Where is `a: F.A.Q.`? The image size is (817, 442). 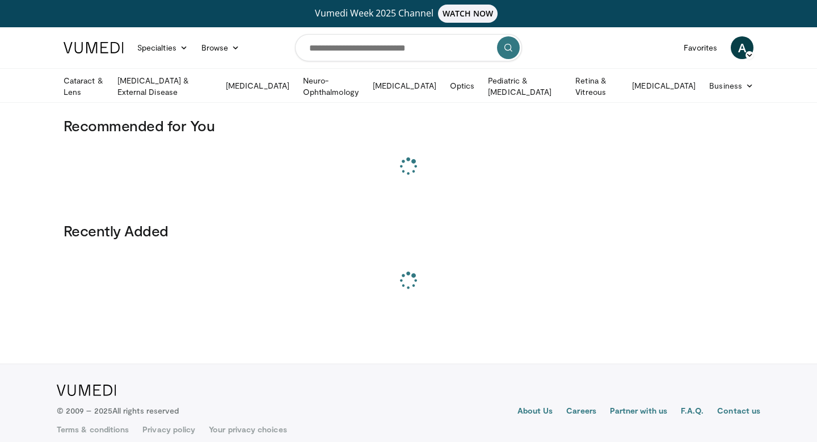
a: F.A.Q. is located at coordinates (692, 411).